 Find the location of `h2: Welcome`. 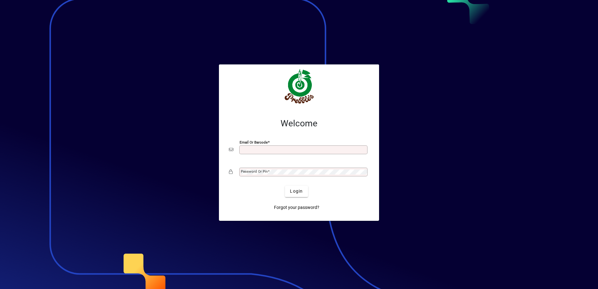

h2: Welcome is located at coordinates (299, 124).